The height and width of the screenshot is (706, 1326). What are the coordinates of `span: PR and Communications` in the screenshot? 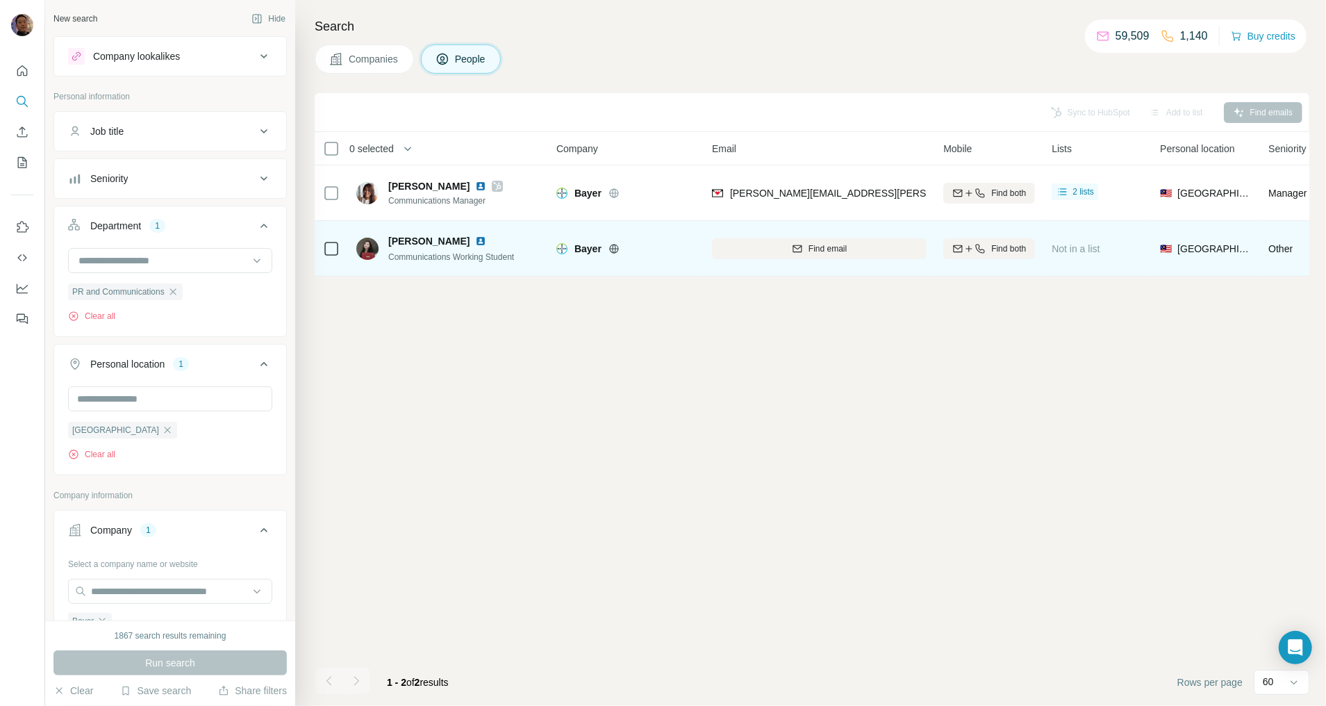 It's located at (118, 292).